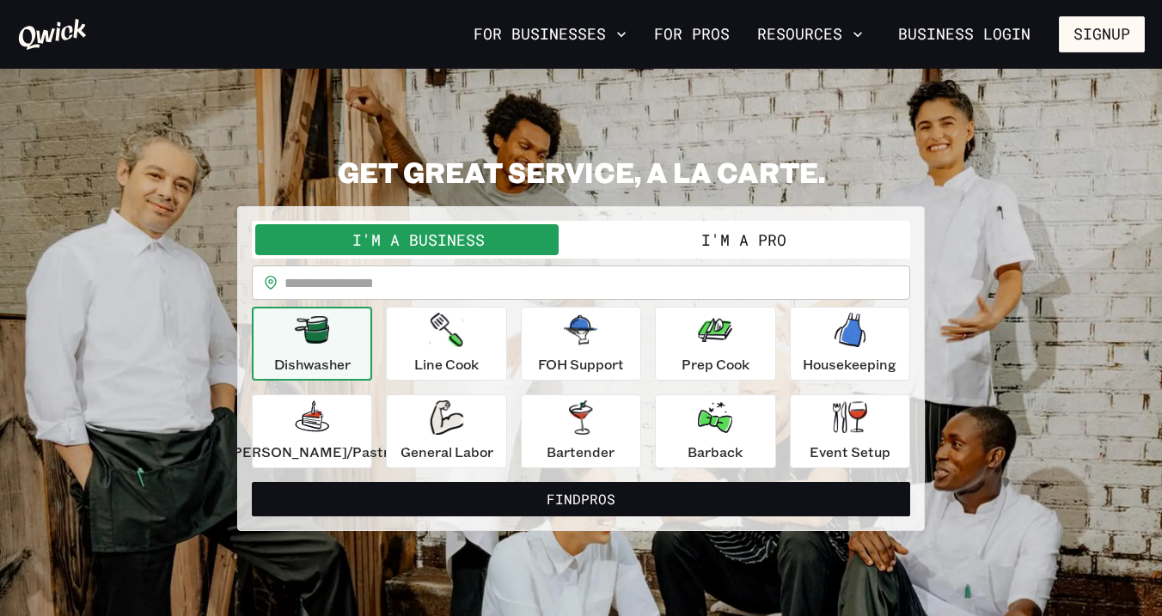  Describe the element at coordinates (312, 344) in the screenshot. I see `button: Dishwasher` at that location.